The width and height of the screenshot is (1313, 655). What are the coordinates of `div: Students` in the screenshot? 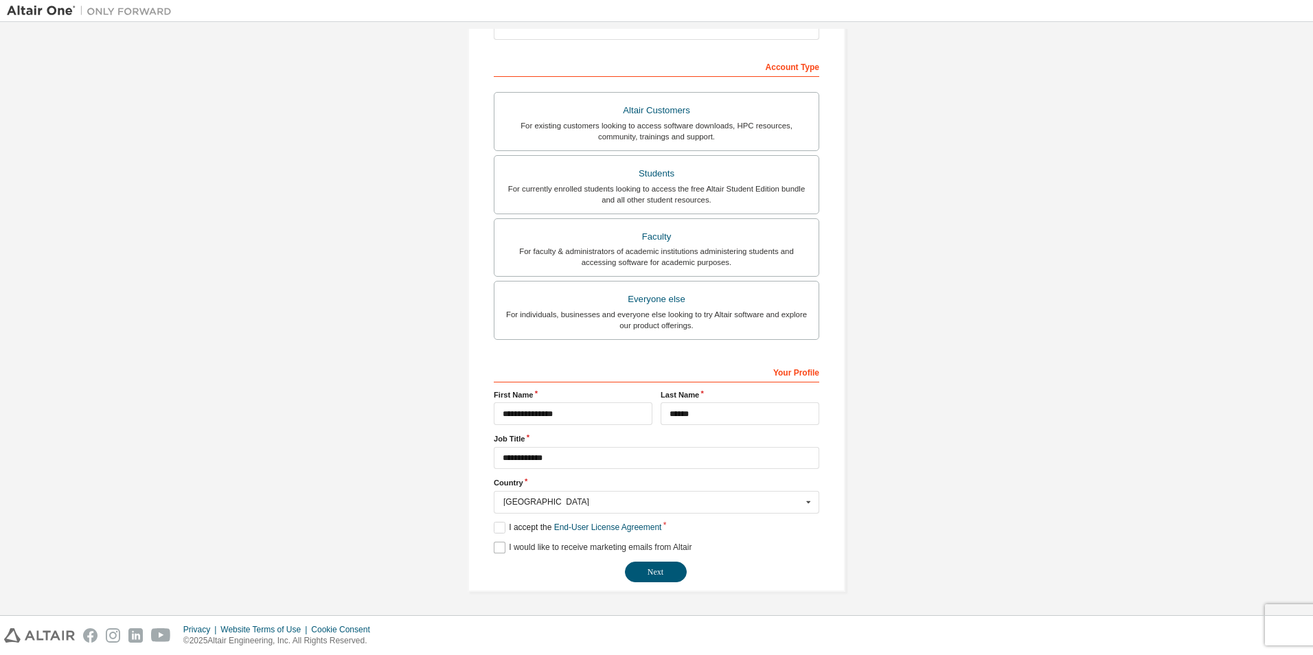 It's located at (656, 174).